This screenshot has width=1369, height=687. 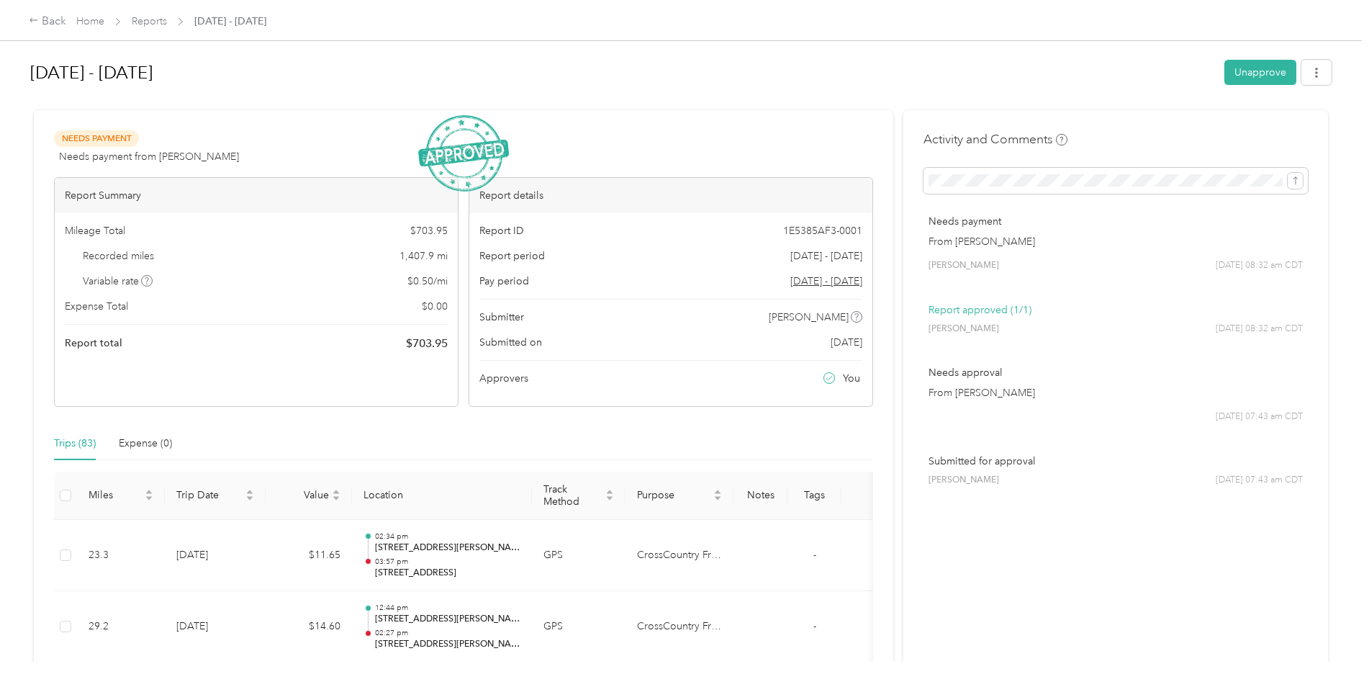 What do you see at coordinates (121, 627) in the screenshot?
I see `td: 29.2` at bounding box center [121, 627].